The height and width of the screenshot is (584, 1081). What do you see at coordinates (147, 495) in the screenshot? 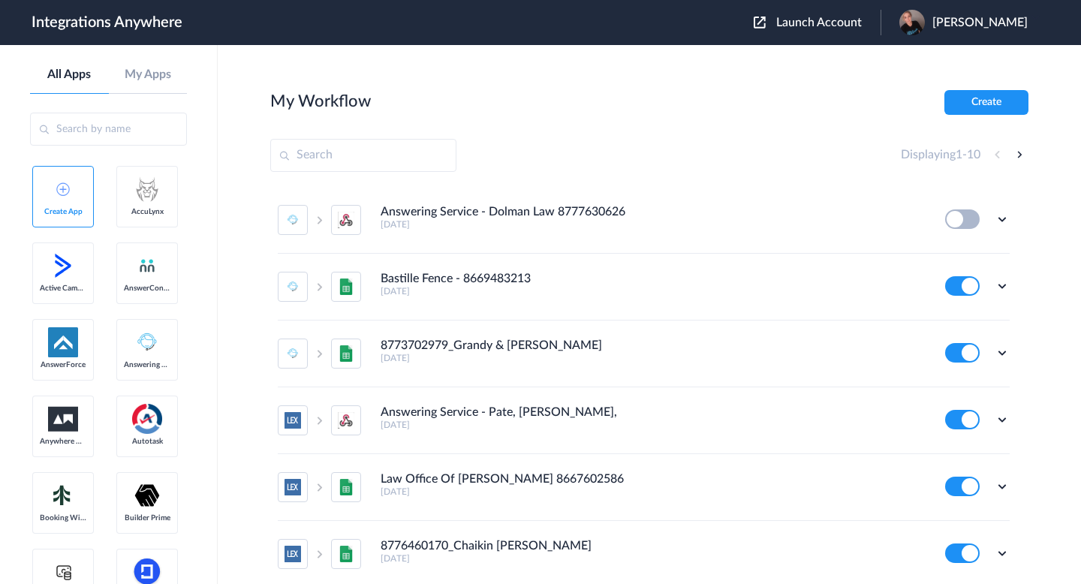
I see `img: builder-prime-logo.svg` at bounding box center [147, 495].